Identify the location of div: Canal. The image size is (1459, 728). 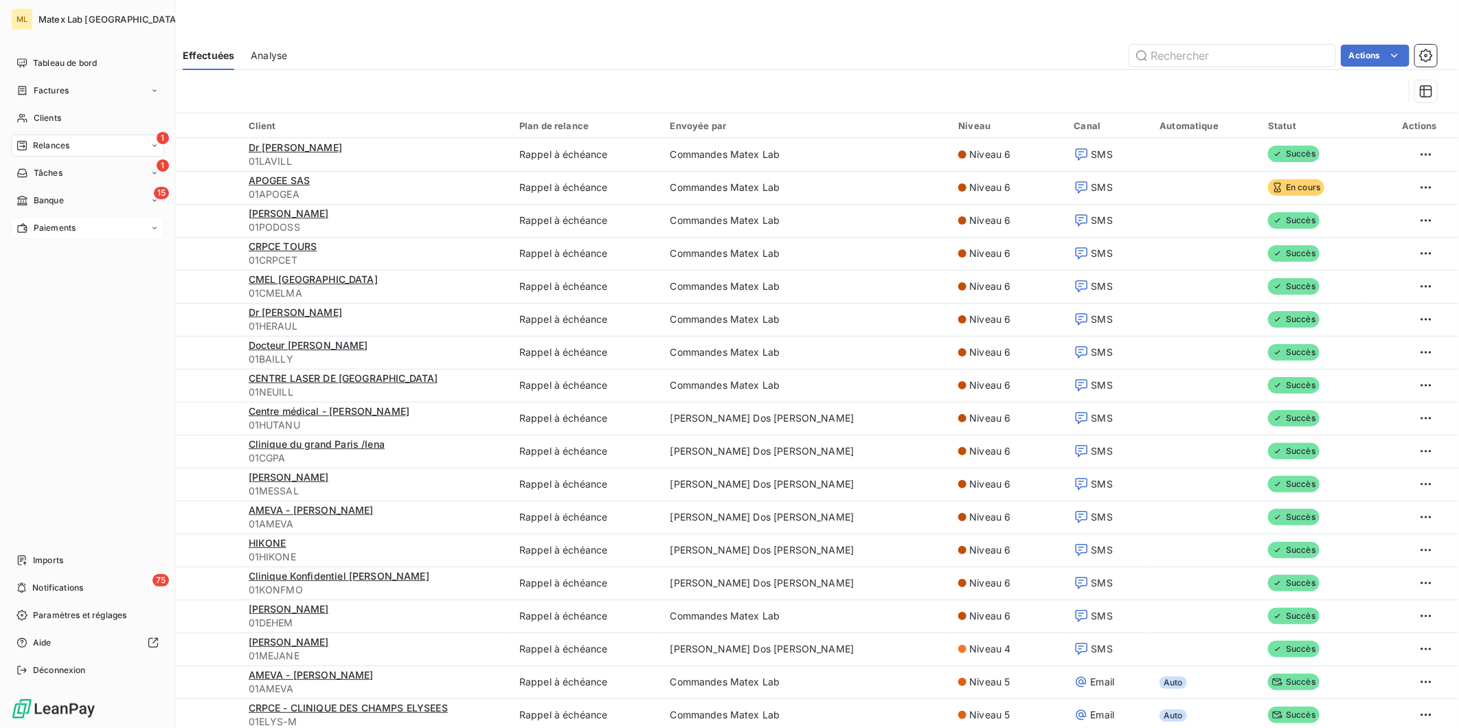
(1109, 126).